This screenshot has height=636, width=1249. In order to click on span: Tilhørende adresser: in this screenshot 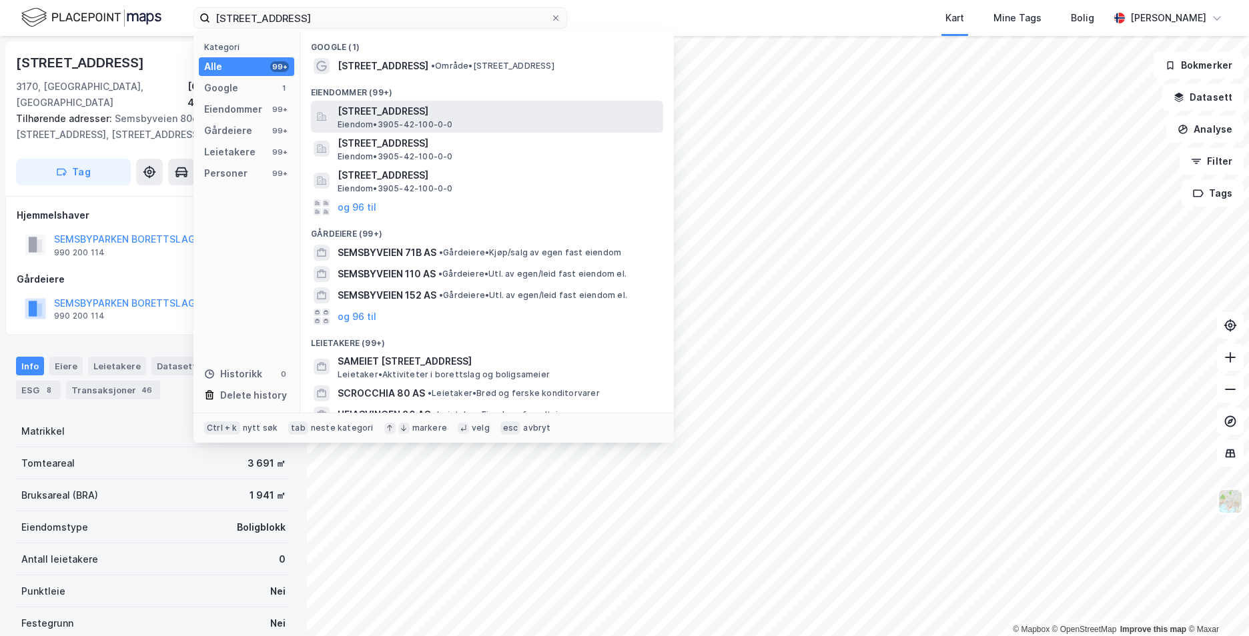, I will do `click(65, 118)`.